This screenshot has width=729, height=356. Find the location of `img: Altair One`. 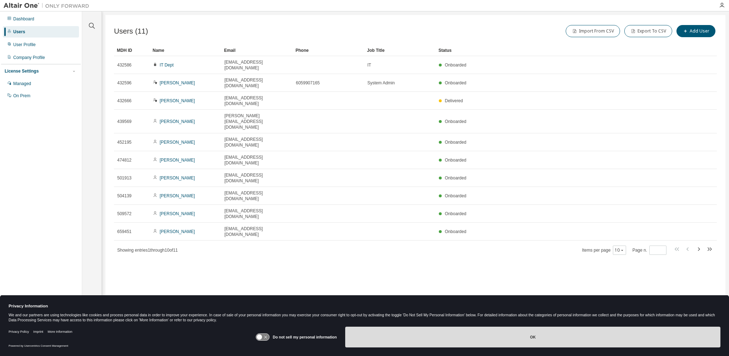

img: Altair One is located at coordinates (48, 6).